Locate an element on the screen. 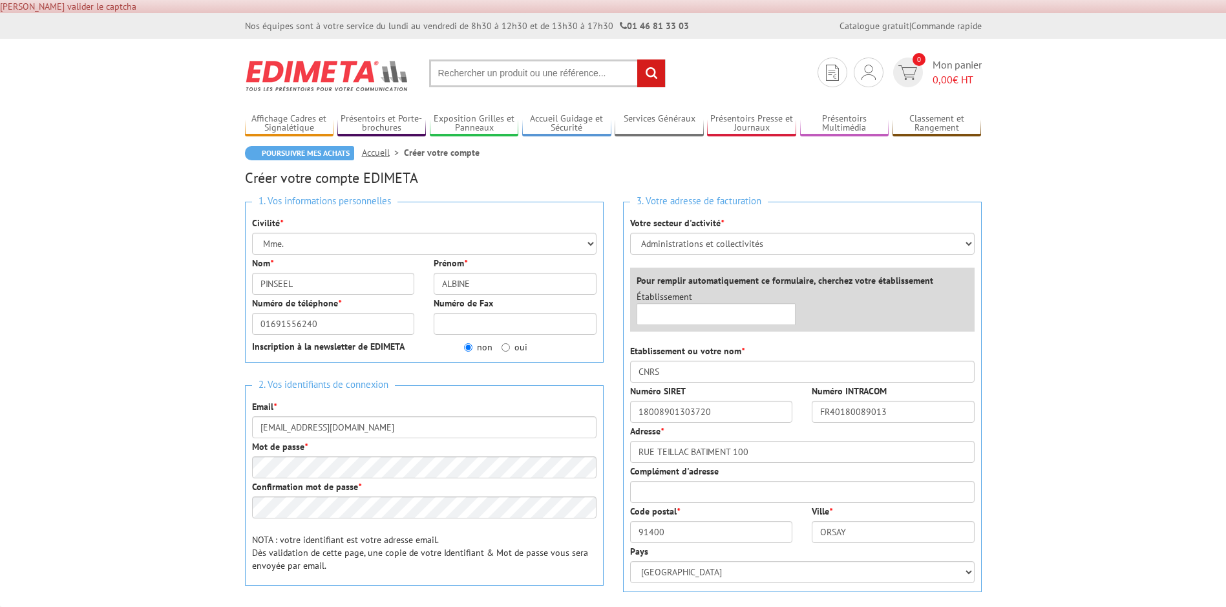 Image resolution: width=1226 pixels, height=607 pixels. a: Accueil is located at coordinates (382, 152).